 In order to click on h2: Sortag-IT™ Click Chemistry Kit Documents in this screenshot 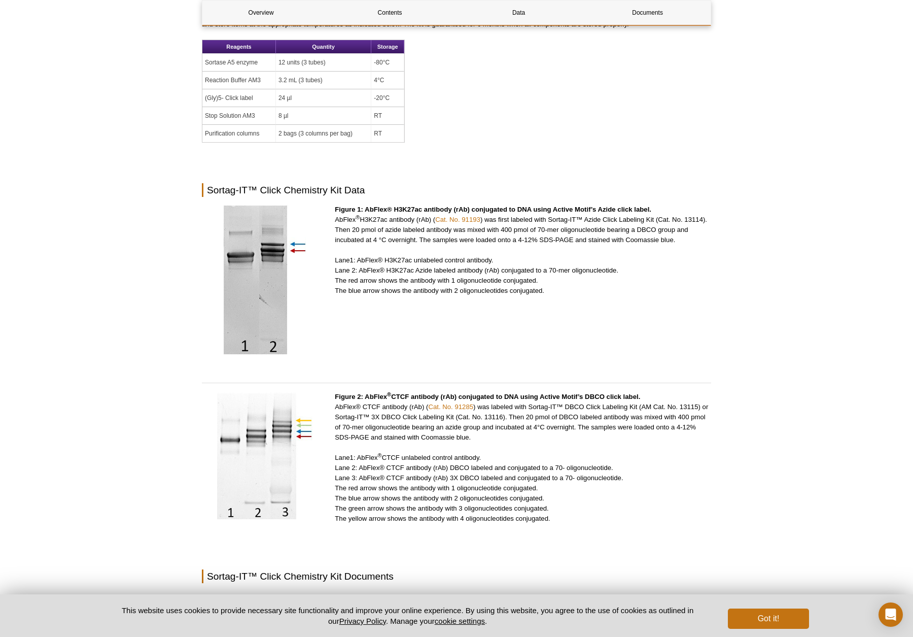, I will do `click(457, 576)`.